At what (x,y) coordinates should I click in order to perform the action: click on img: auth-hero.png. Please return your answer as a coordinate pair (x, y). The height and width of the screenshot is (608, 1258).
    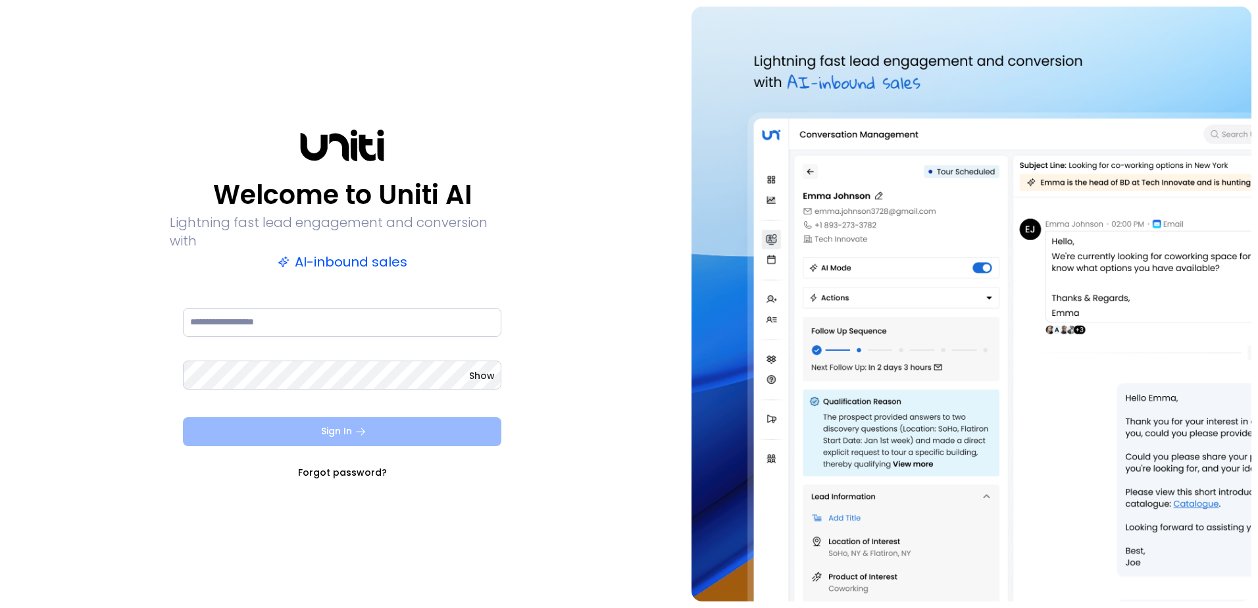
    Looking at the image, I should click on (971, 304).